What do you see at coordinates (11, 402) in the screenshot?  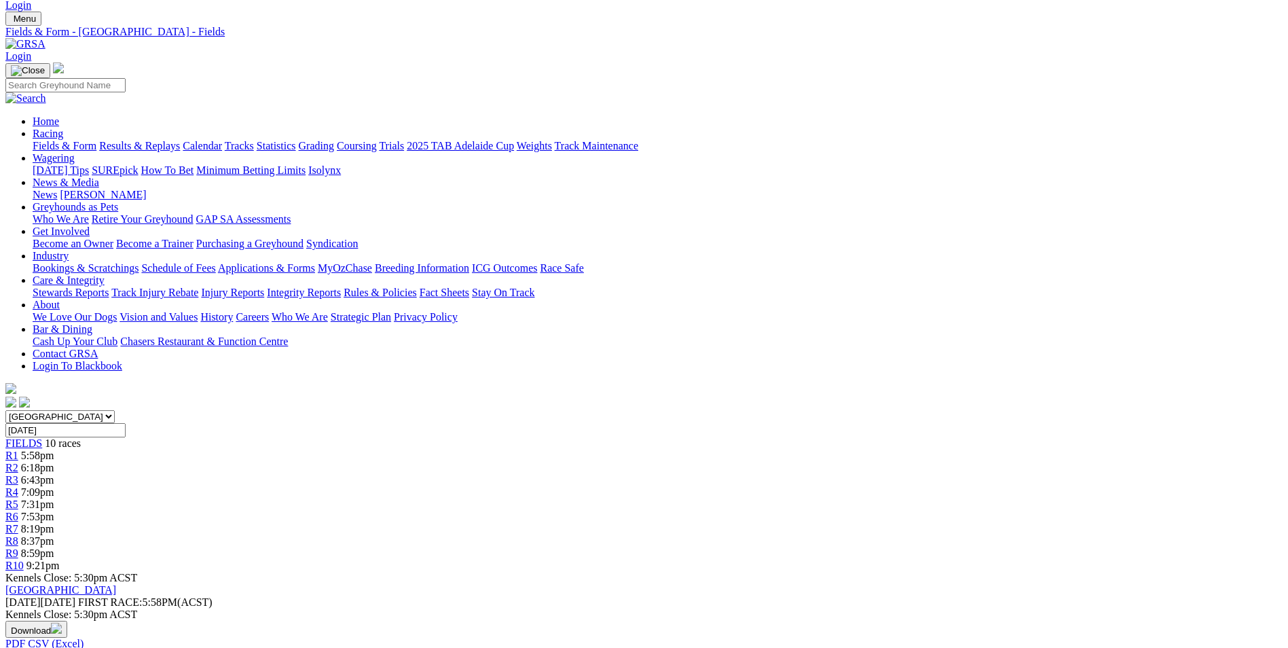 I see `img: facebook.svg` at bounding box center [11, 402].